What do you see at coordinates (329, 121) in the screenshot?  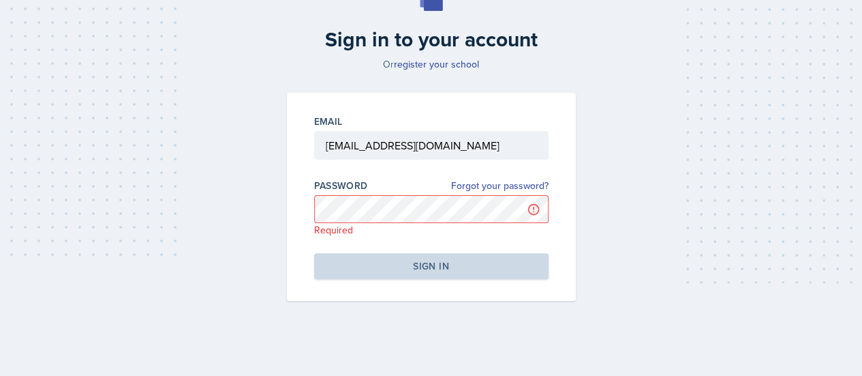 I see `label: Email` at bounding box center [329, 121].